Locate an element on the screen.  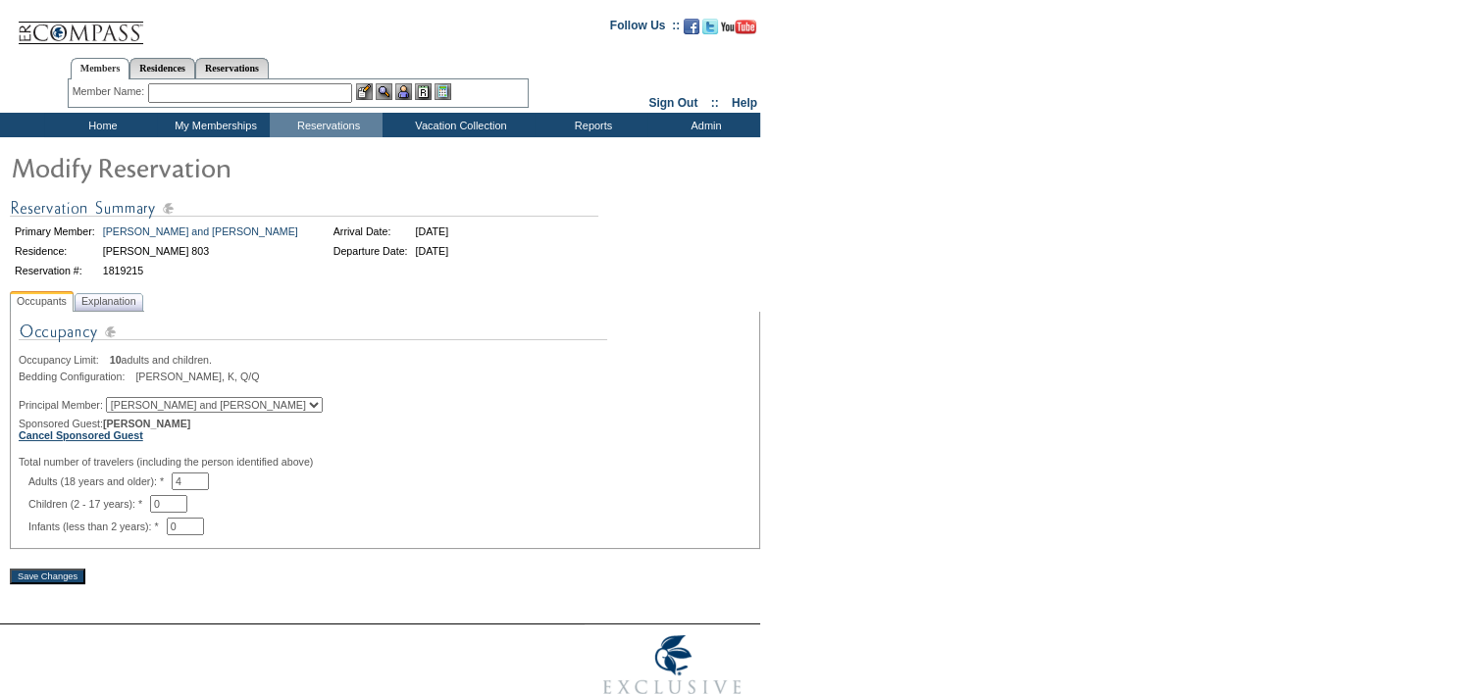
img: Reservation Summary is located at coordinates (304, 208).